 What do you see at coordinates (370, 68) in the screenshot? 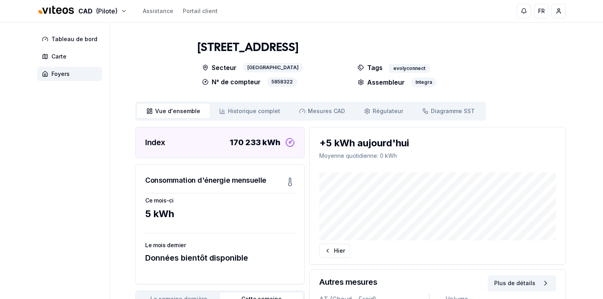
I see `p: Tags` at bounding box center [370, 68].